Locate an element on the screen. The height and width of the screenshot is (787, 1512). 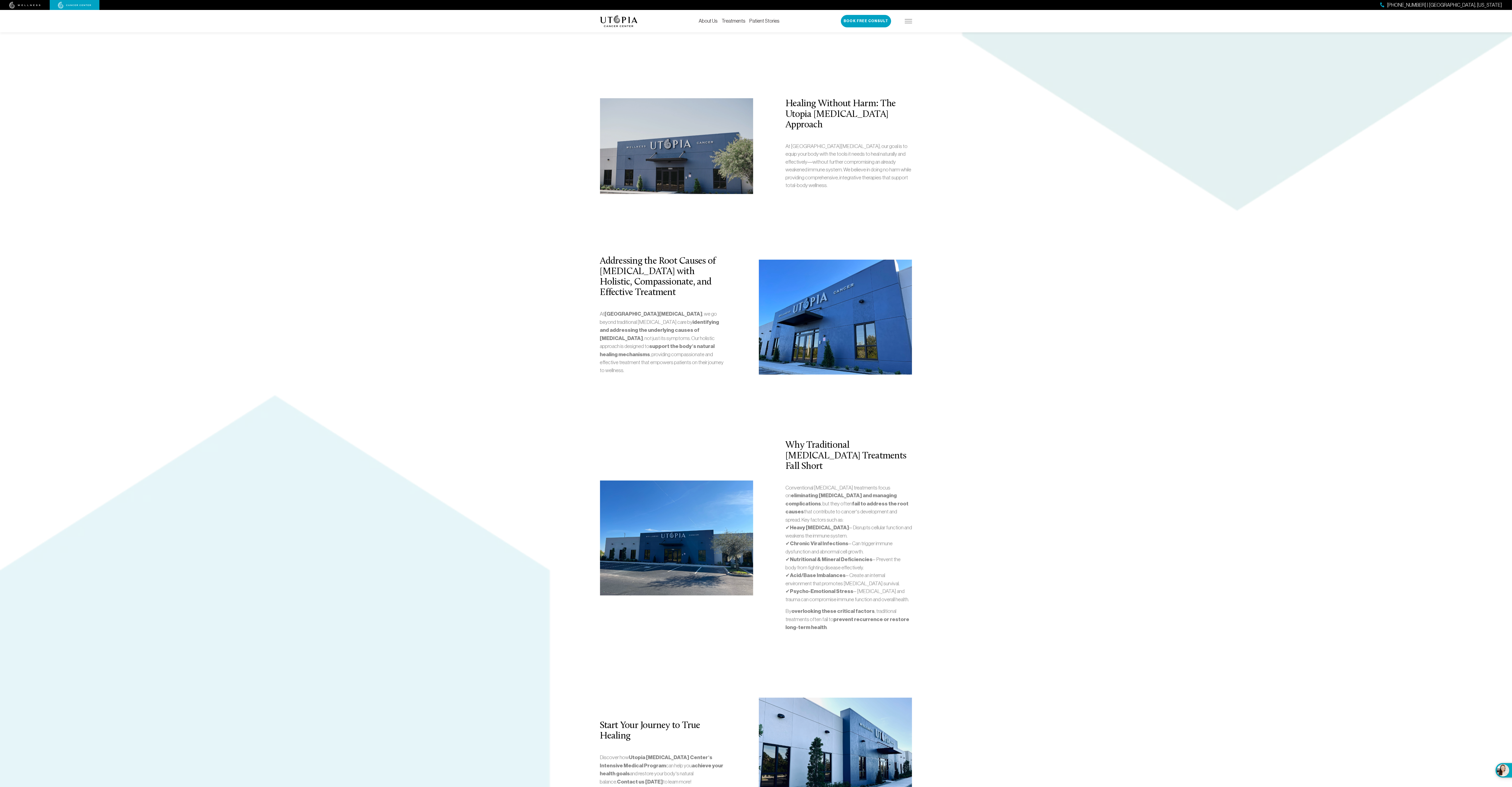
a: Patient Stories is located at coordinates (765, 21).